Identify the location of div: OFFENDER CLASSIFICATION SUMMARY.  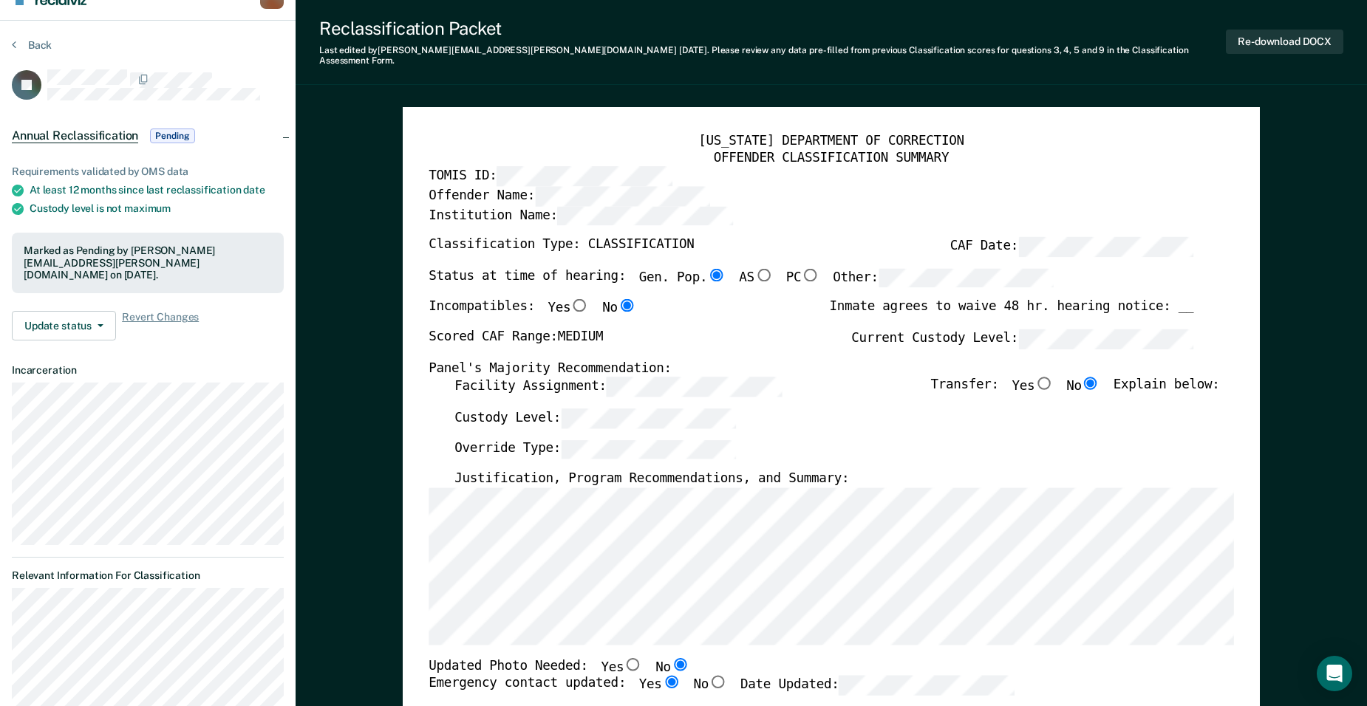
(831, 158).